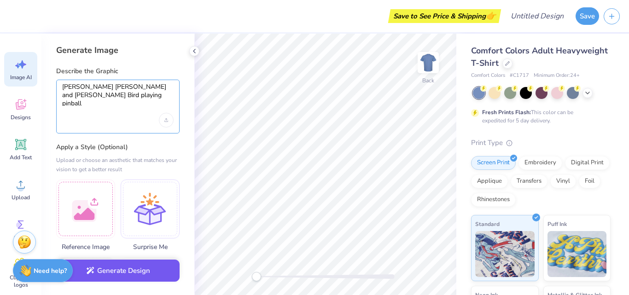 The height and width of the screenshot is (295, 629). Describe the element at coordinates (488, 75) in the screenshot. I see `span: Comfort Colors` at that location.